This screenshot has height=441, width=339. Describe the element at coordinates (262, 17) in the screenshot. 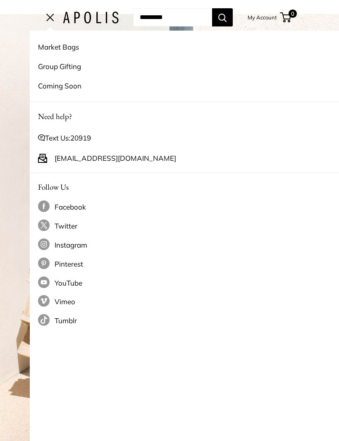

I see `a: My Account` at that location.